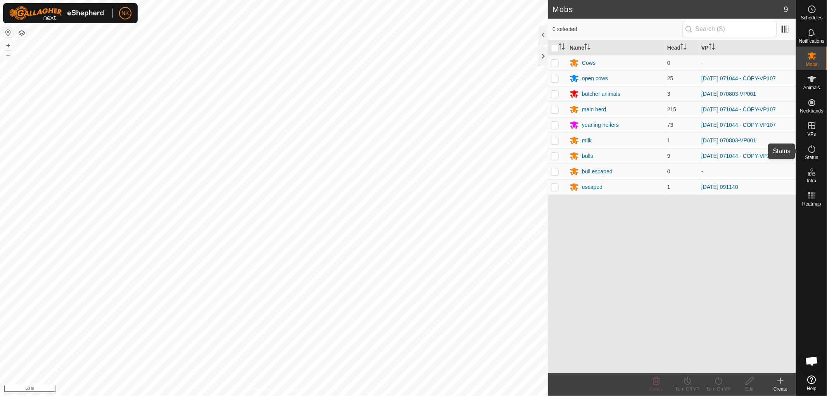 The height and width of the screenshot is (396, 827). I want to click on a: Contact Us, so click(293, 389).